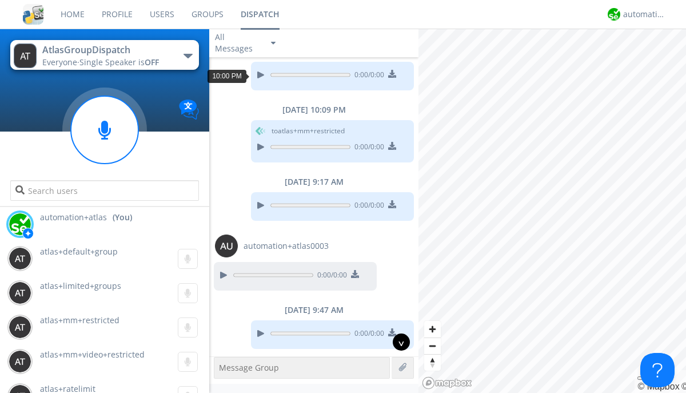  Describe the element at coordinates (658, 386) in the screenshot. I see `a: Mapbox` at that location.